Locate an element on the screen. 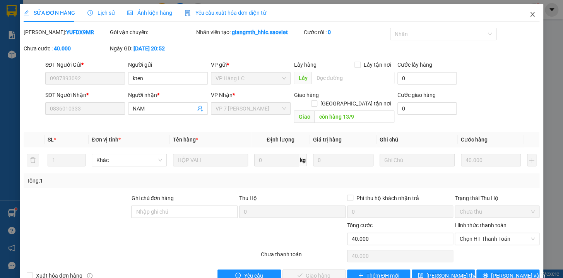  h2: VP Nhận: VP Hàng LC is located at coordinates (114, 69).